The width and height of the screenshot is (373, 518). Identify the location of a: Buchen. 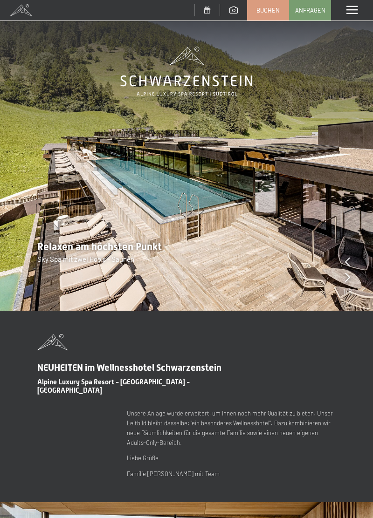
(268, 10).